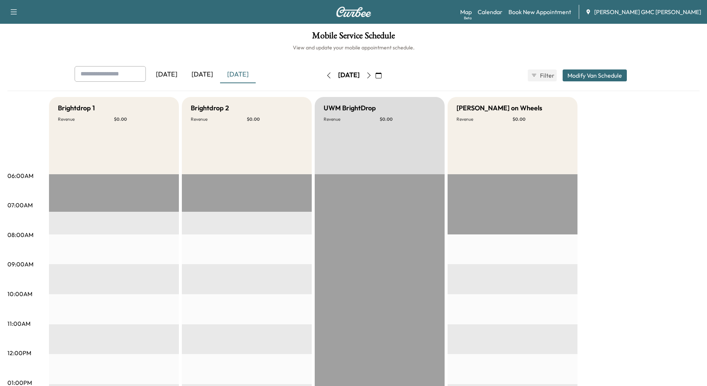  Describe the element at coordinates (76, 108) in the screenshot. I see `h5: Brightdrop 1` at that location.